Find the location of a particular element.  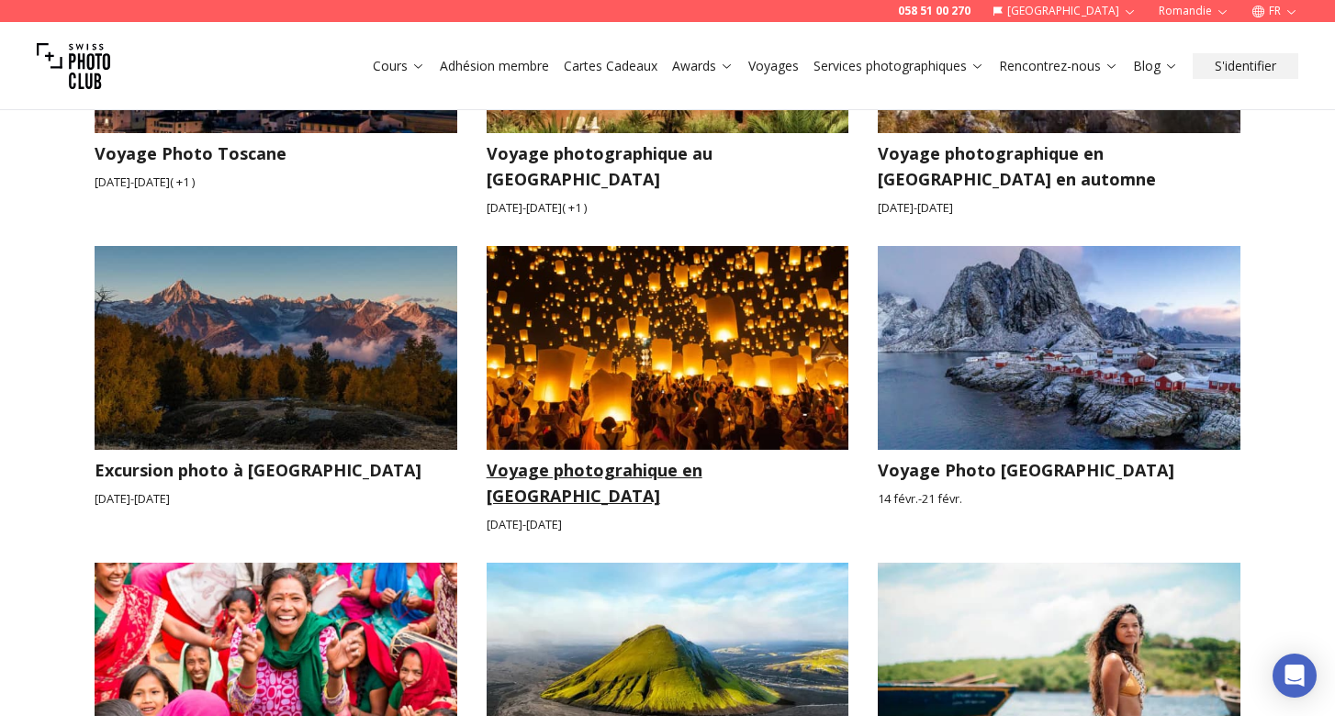

img: Excursion photo à Mattertal is located at coordinates (275, 348).